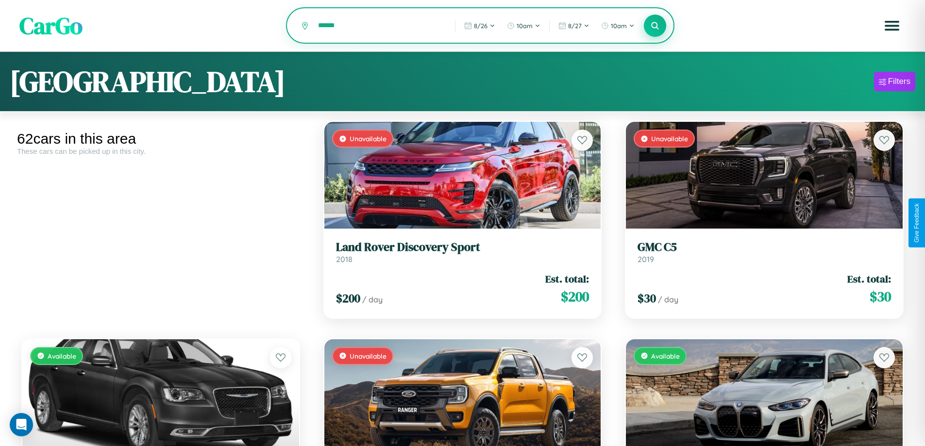 This screenshot has width=925, height=446. Describe the element at coordinates (480, 26) in the screenshot. I see `button: 8/26` at that location.